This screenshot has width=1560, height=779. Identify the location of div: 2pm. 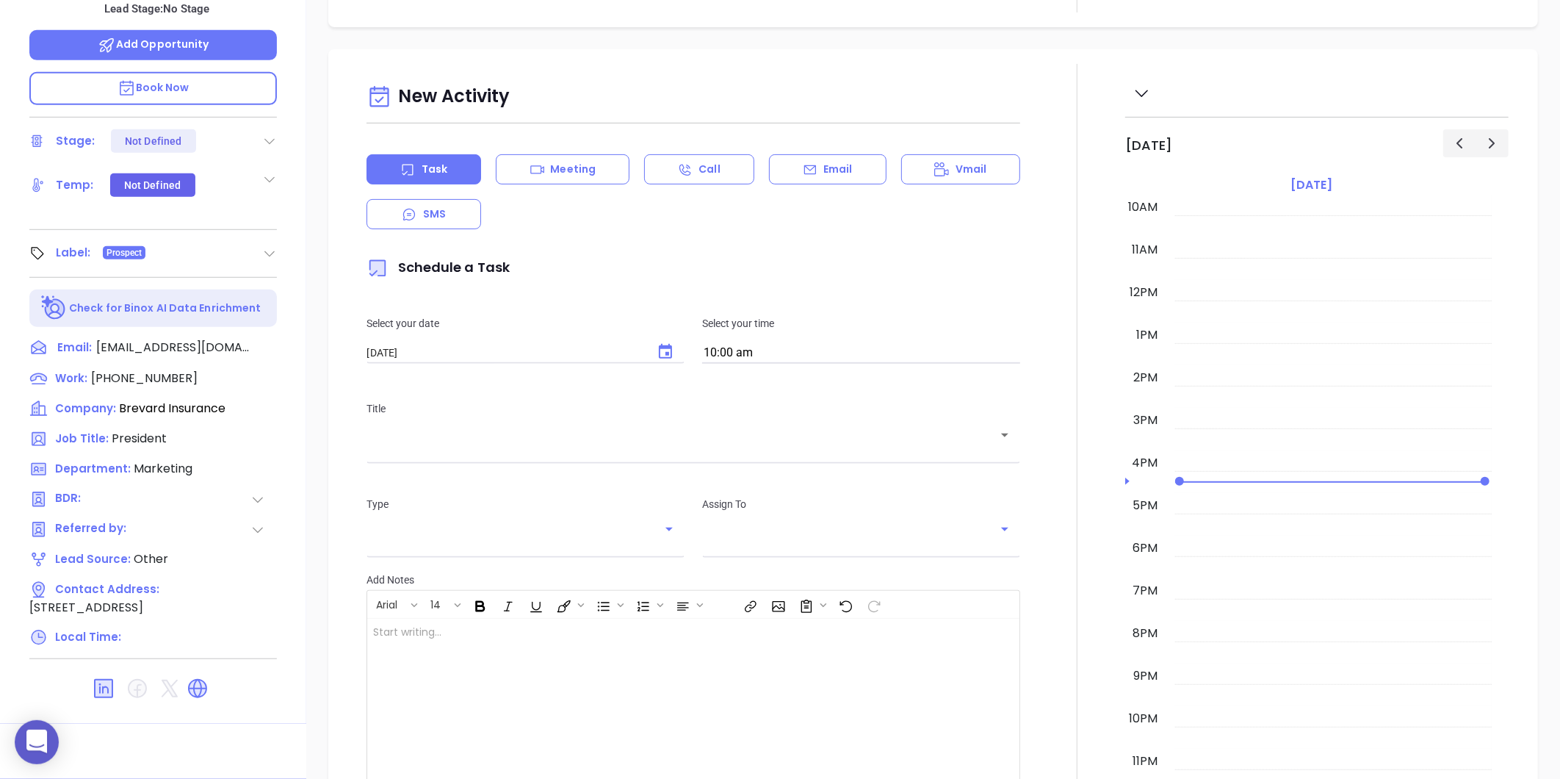
(1145, 378).